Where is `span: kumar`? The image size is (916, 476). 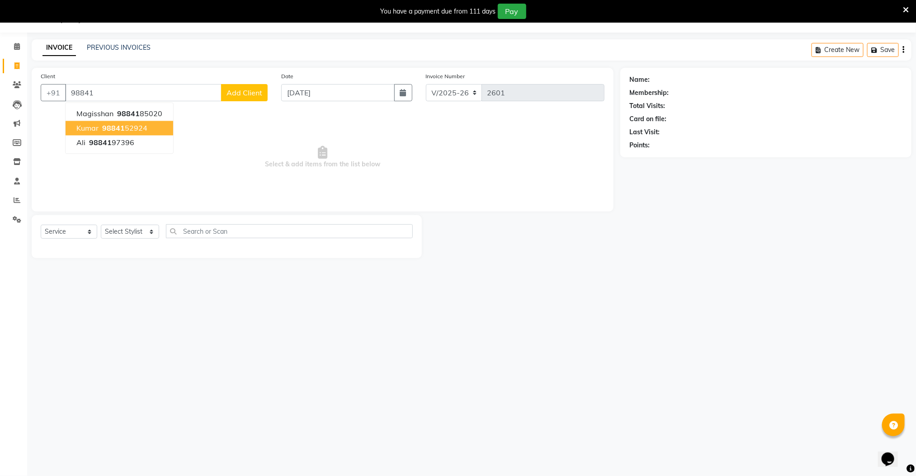 span: kumar is located at coordinates (87, 128).